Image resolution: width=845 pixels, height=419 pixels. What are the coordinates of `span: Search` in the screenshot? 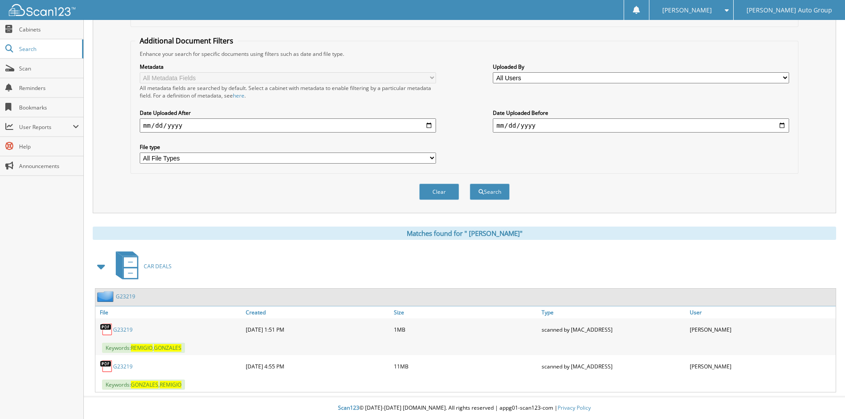 It's located at (48, 49).